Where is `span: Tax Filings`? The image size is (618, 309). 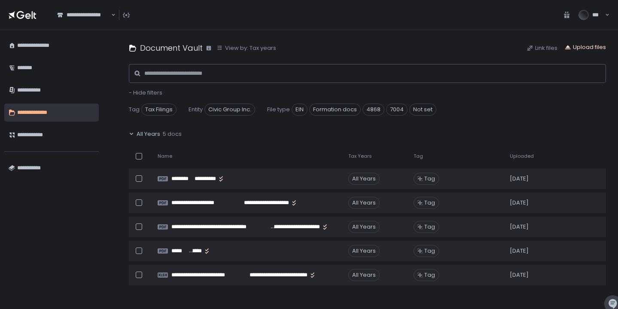
span: Tax Filings is located at coordinates (159, 109).